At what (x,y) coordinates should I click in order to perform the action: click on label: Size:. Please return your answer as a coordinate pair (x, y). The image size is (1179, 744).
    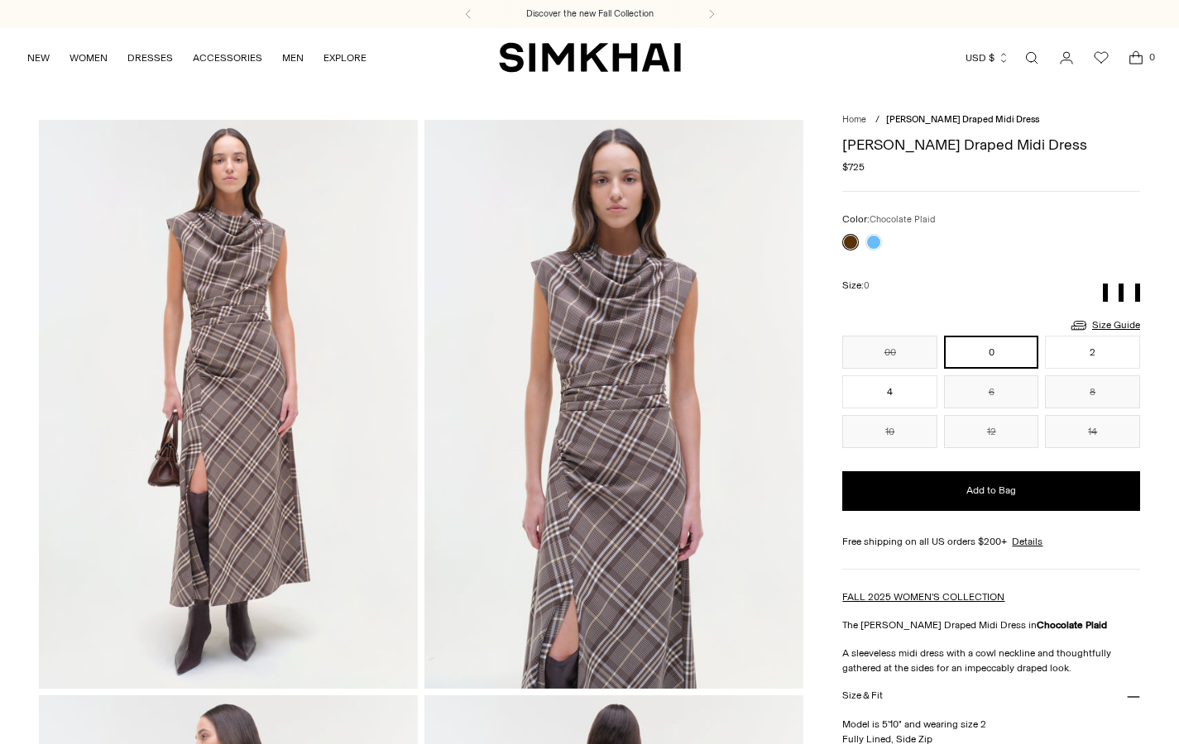
    Looking at the image, I should click on (855, 285).